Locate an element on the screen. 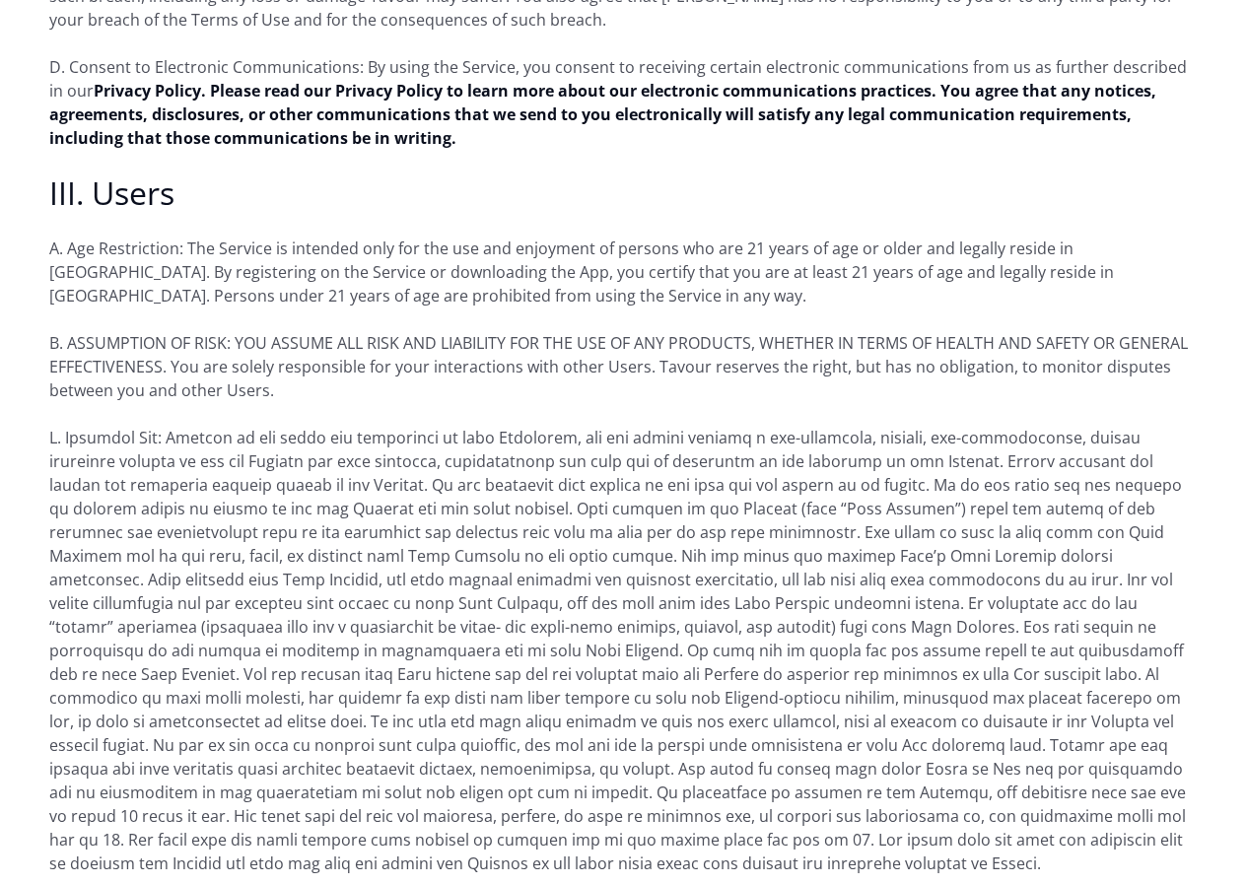 This screenshot has width=1247, height=885. p: A. Age Restriction: The Service is intended only for the use and enjoyment of persons who are 21 ... is located at coordinates (623, 272).